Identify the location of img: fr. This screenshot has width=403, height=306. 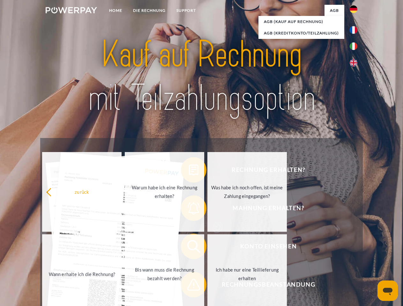
(353, 30).